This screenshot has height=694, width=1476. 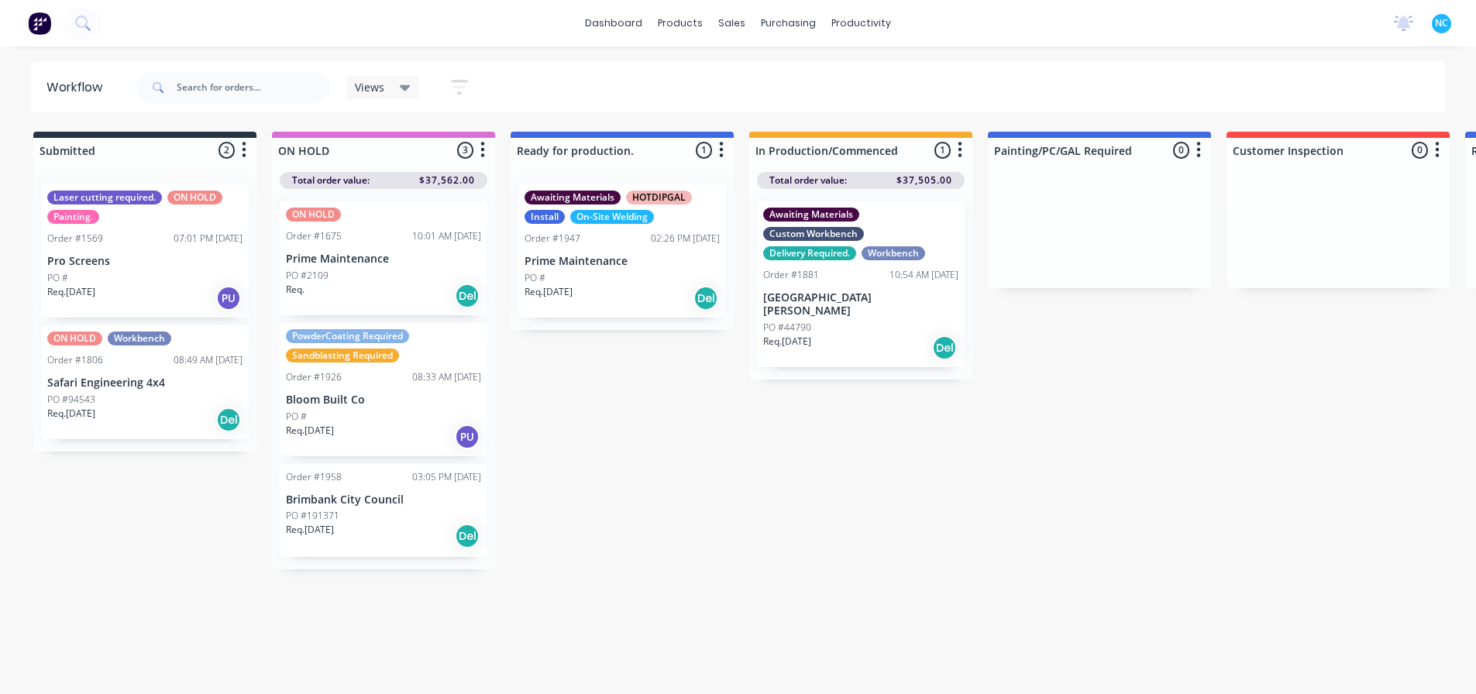 What do you see at coordinates (73, 217) in the screenshot?
I see `div: Painting.` at bounding box center [73, 217].